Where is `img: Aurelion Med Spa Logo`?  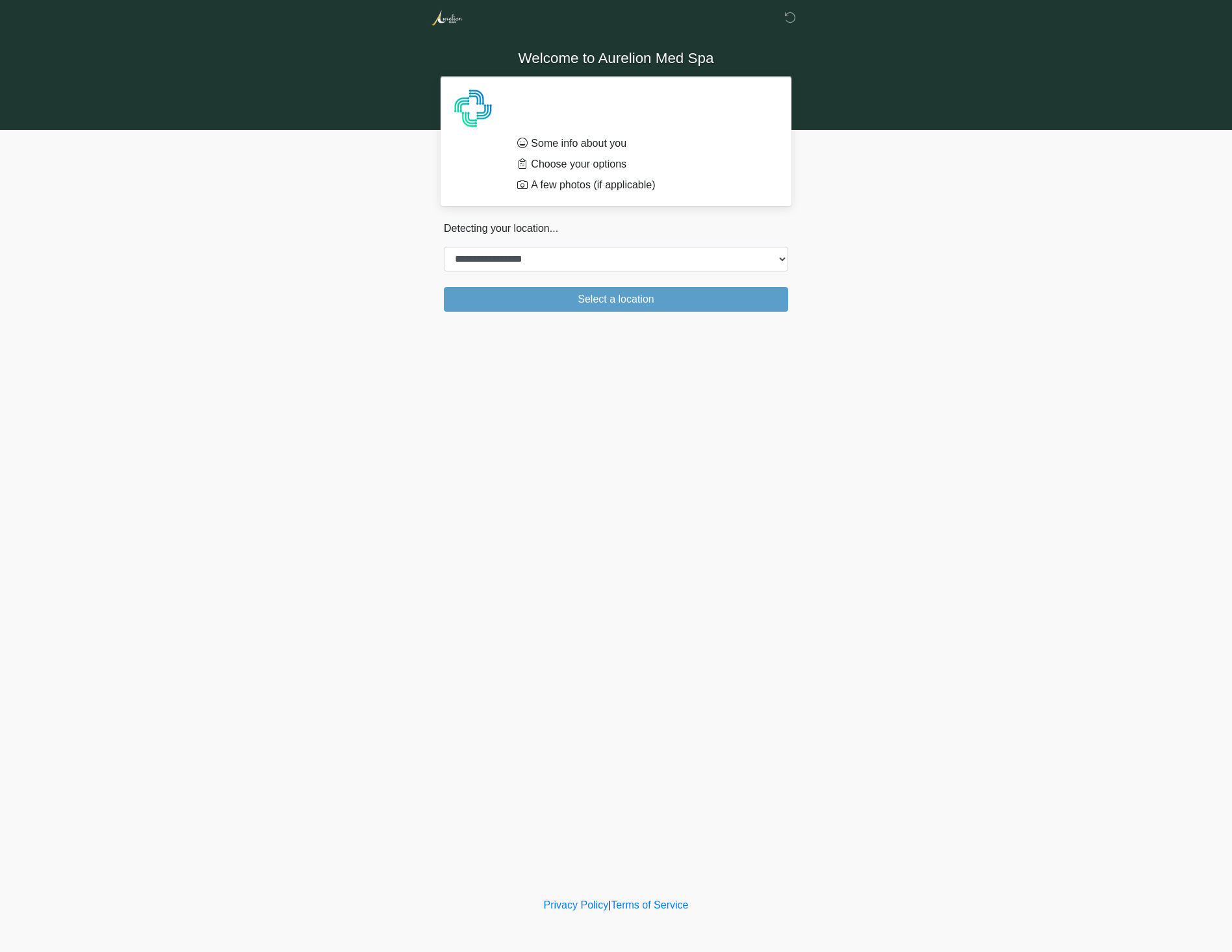
img: Aurelion Med Spa Logo is located at coordinates (446, 17).